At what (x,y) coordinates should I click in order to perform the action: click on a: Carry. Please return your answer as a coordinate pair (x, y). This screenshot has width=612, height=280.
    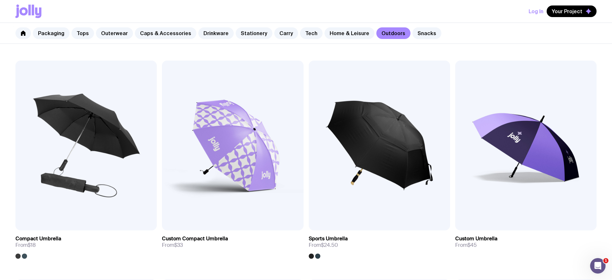
    Looking at the image, I should click on (286, 33).